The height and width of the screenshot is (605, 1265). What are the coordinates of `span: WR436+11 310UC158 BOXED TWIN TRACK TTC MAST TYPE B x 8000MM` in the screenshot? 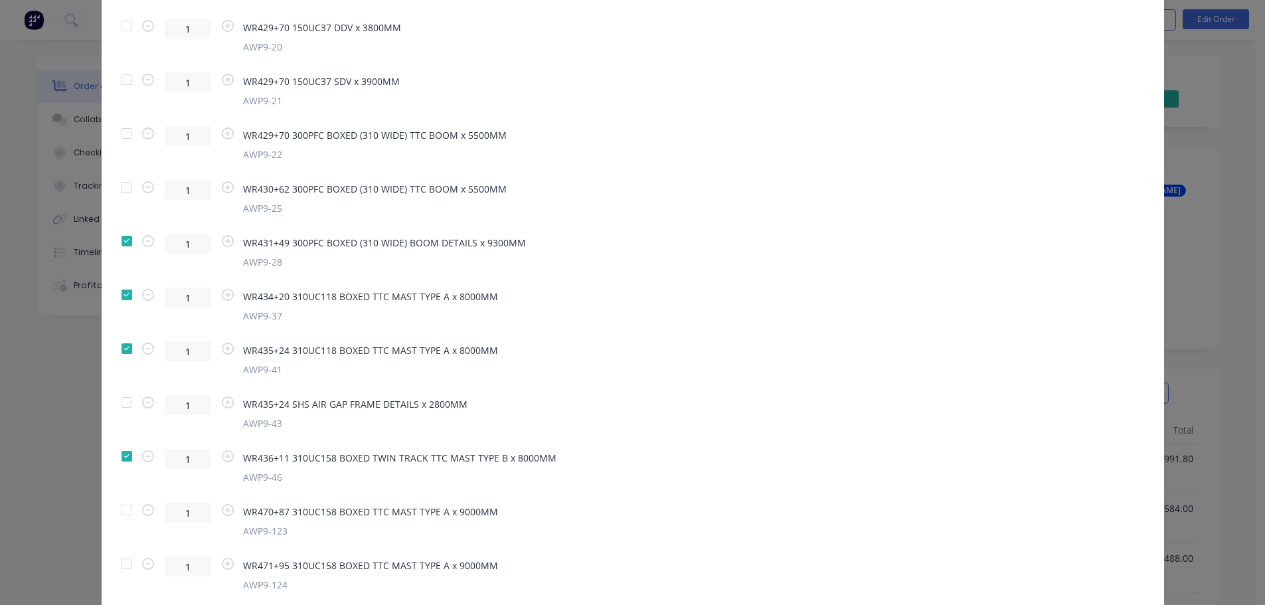 It's located at (400, 458).